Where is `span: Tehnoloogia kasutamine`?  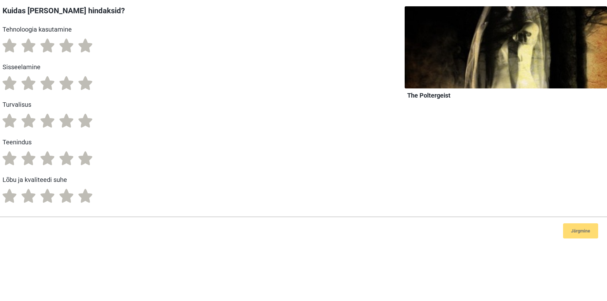 span: Tehnoloogia kasutamine is located at coordinates (37, 29).